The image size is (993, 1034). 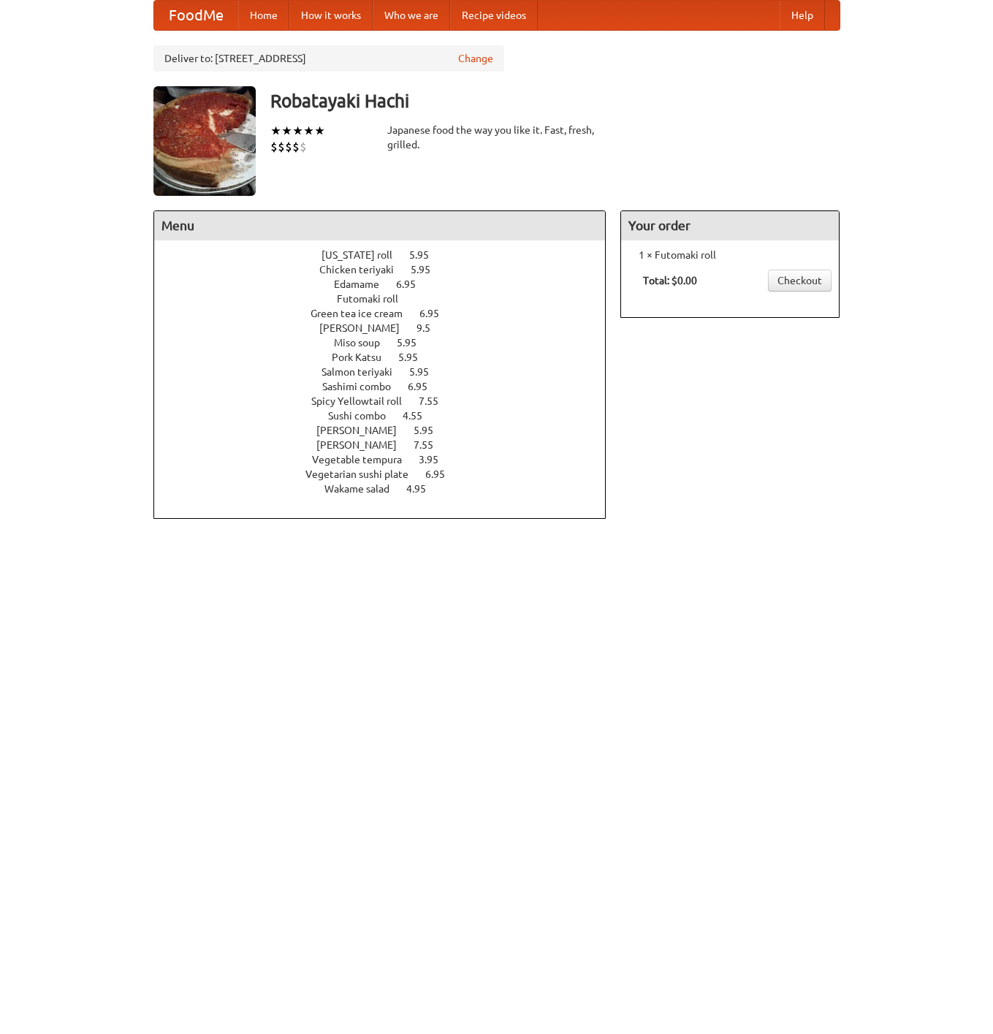 I want to click on img: angular.jpg, so click(x=205, y=141).